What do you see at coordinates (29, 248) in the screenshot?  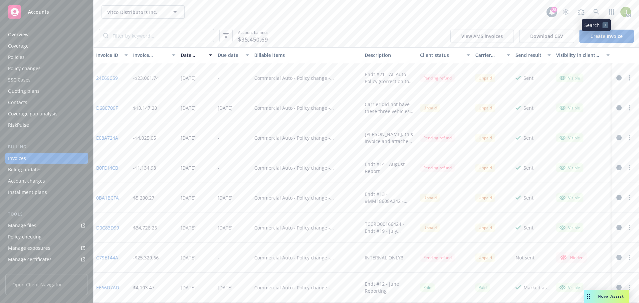 I see `div: Manage exposures` at bounding box center [29, 248].